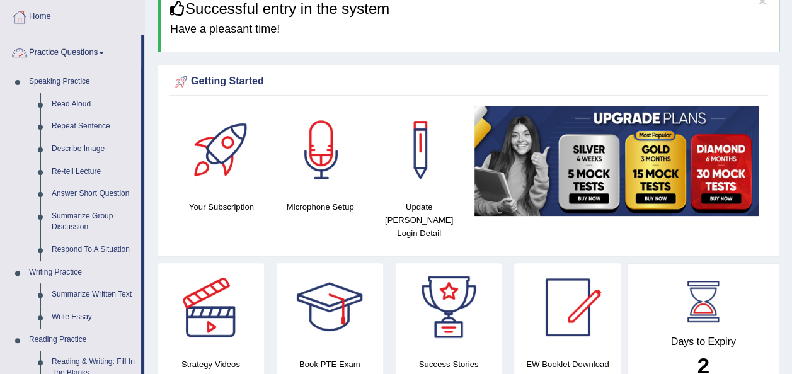  What do you see at coordinates (82, 340) in the screenshot?
I see `a: Reading Practice` at bounding box center [82, 340].